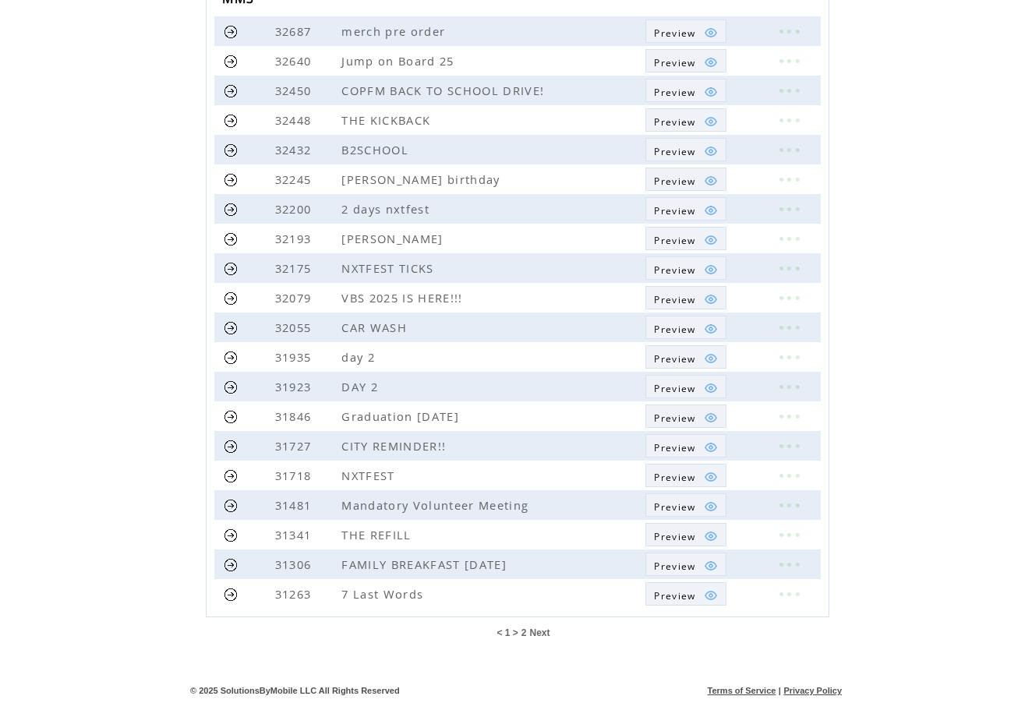 Image resolution: width=1032 pixels, height=703 pixels. Describe the element at coordinates (387, 209) in the screenshot. I see `span: 2 days nxtfest` at that location.